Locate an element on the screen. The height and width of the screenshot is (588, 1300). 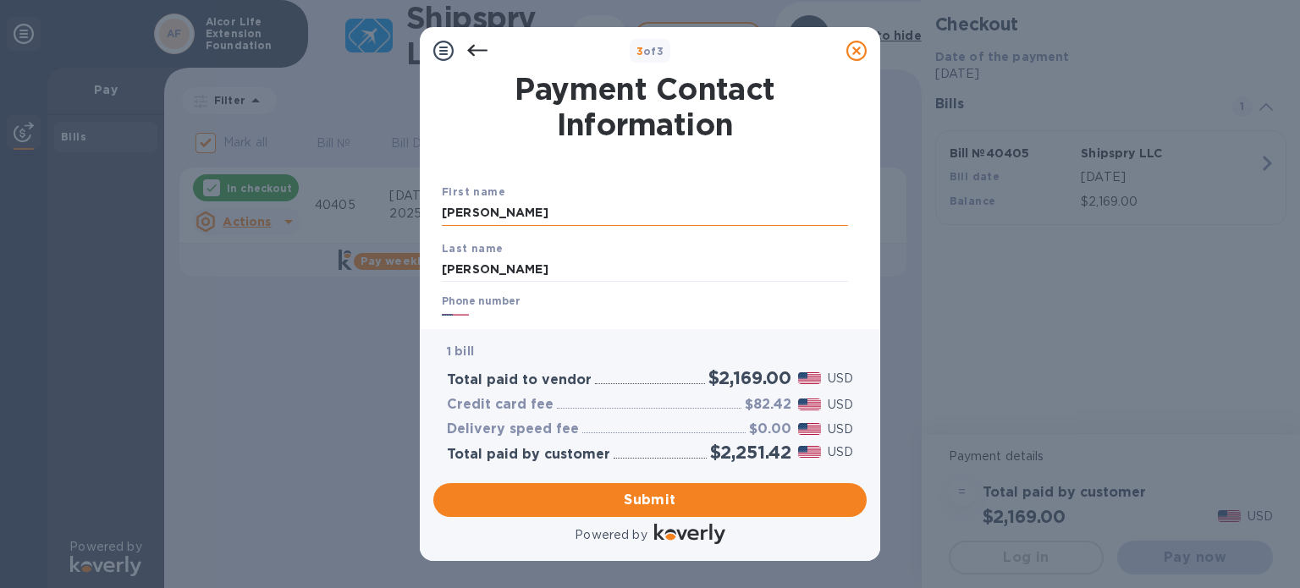
h3: $82.42 is located at coordinates (768, 405).